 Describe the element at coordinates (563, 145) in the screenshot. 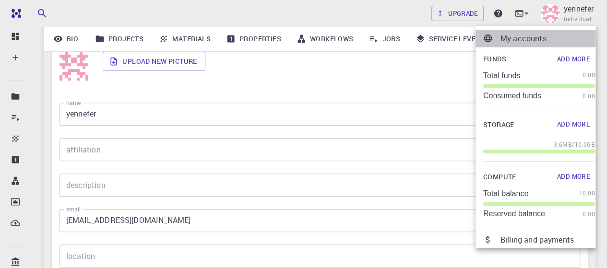

I see `span: 3.6MB` at that location.